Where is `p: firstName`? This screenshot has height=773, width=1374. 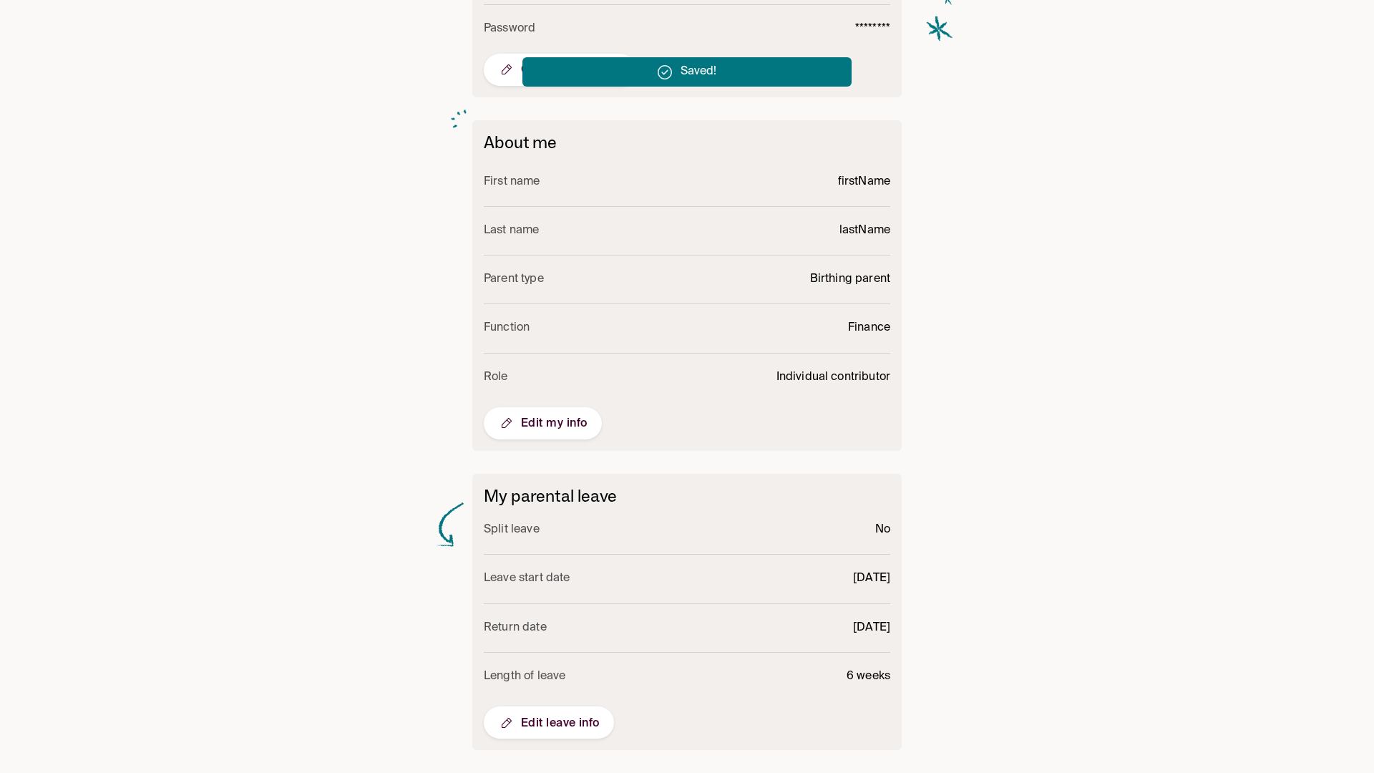
p: firstName is located at coordinates (864, 182).